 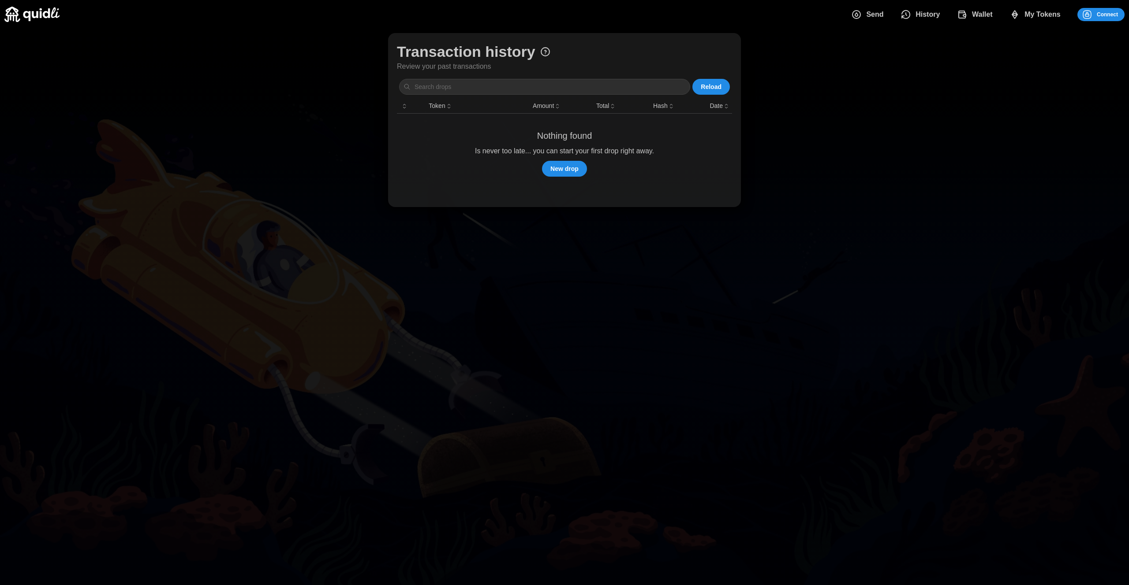 I want to click on span: My Tokens, so click(x=1042, y=15).